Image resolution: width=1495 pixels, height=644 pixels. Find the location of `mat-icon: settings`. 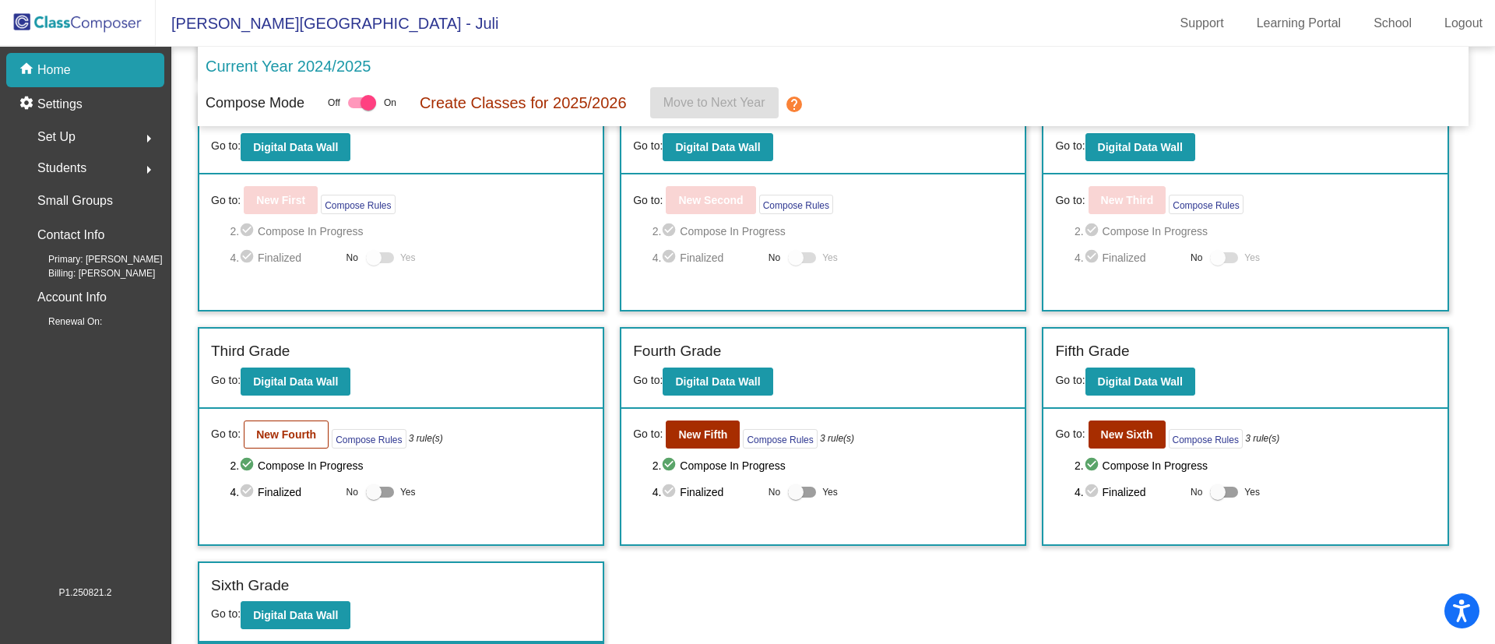

mat-icon: settings is located at coordinates (28, 104).